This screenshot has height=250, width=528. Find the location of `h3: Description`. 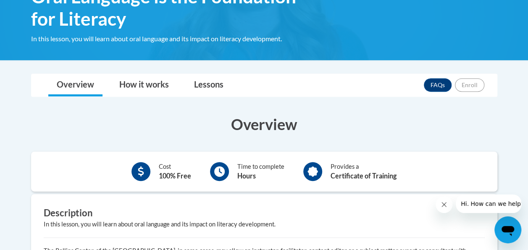

h3: Description is located at coordinates (264, 213).